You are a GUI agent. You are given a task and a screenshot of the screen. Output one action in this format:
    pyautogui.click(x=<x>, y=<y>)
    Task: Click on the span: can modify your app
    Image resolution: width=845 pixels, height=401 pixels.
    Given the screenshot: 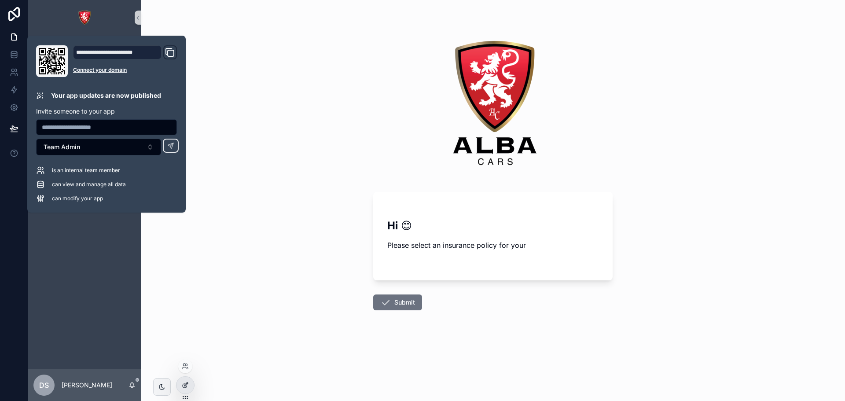 What is the action you would take?
    pyautogui.click(x=77, y=198)
    